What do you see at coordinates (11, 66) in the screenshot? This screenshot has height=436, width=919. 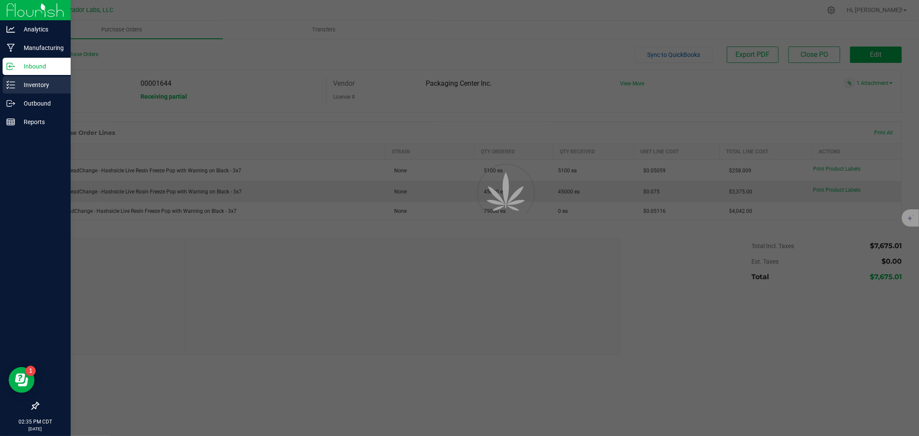 I see `inline-svg: Inbound` at bounding box center [11, 66].